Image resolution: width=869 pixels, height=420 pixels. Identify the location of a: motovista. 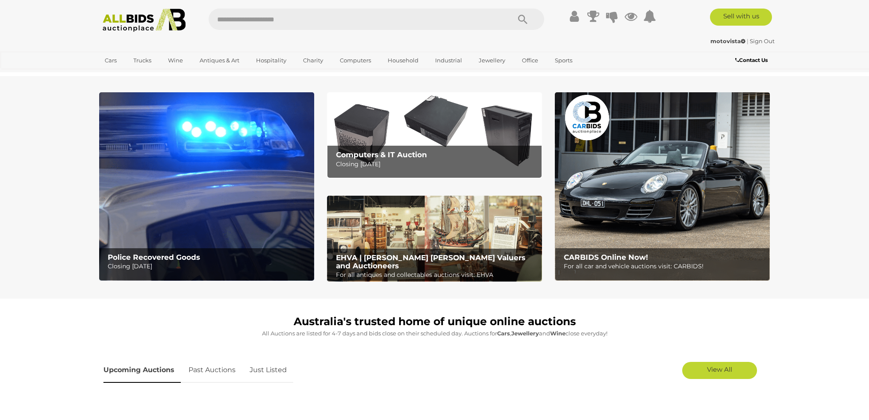
(728, 41).